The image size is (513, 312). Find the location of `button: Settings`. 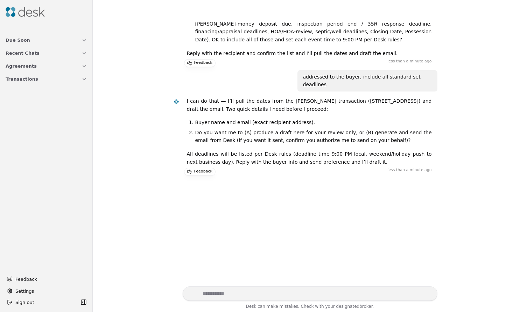

button: Settings is located at coordinates (46, 291).